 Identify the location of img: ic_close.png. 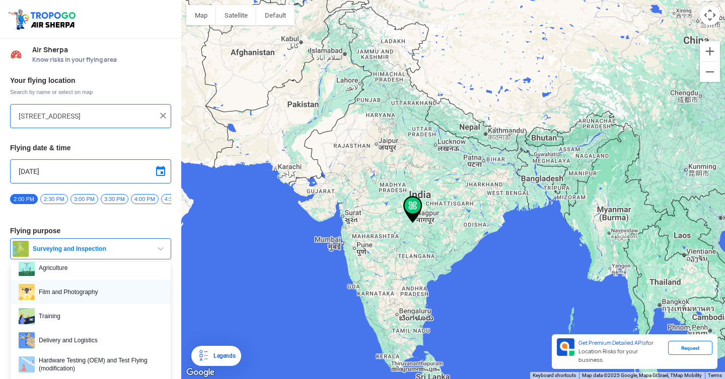
(163, 116).